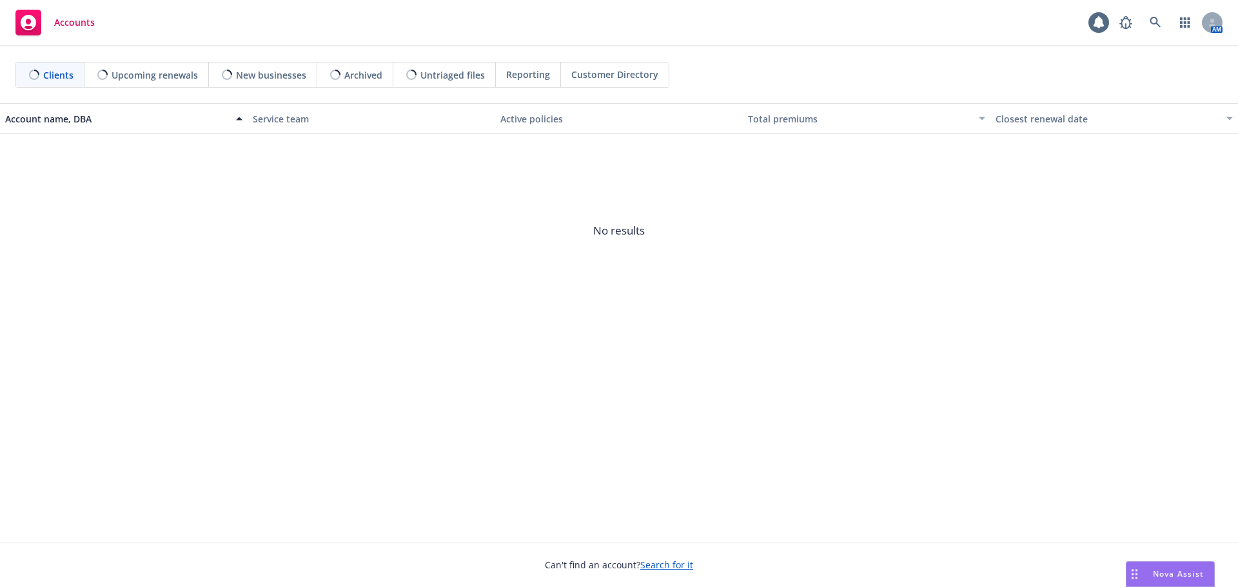  What do you see at coordinates (866, 119) in the screenshot?
I see `button: Total premiums` at bounding box center [866, 119].